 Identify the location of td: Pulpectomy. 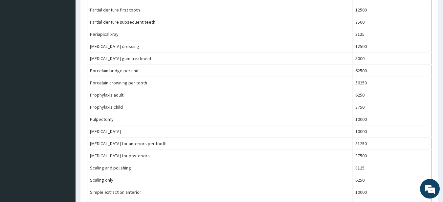
(220, 119).